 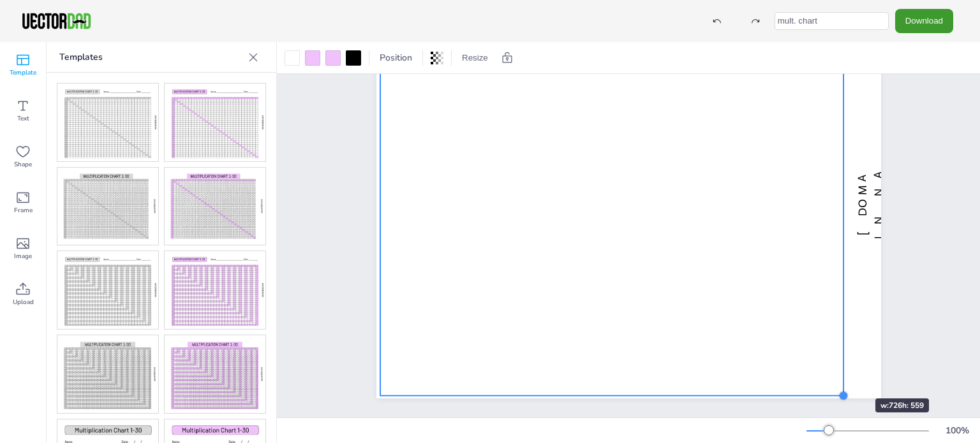 I want to click on img: mcld30fill-purple.jpg, so click(x=215, y=207).